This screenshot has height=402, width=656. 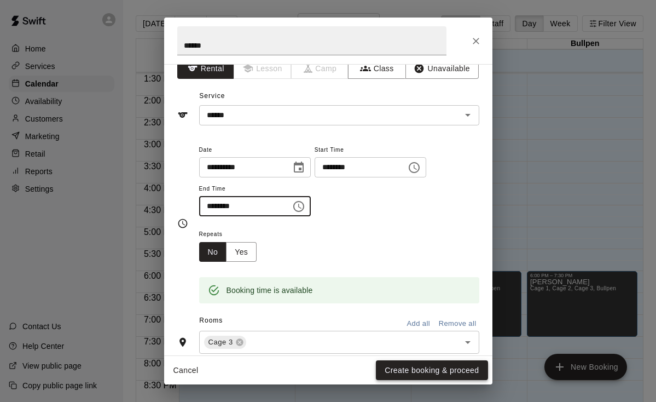 I want to click on span: Rooms, so click(x=211, y=320).